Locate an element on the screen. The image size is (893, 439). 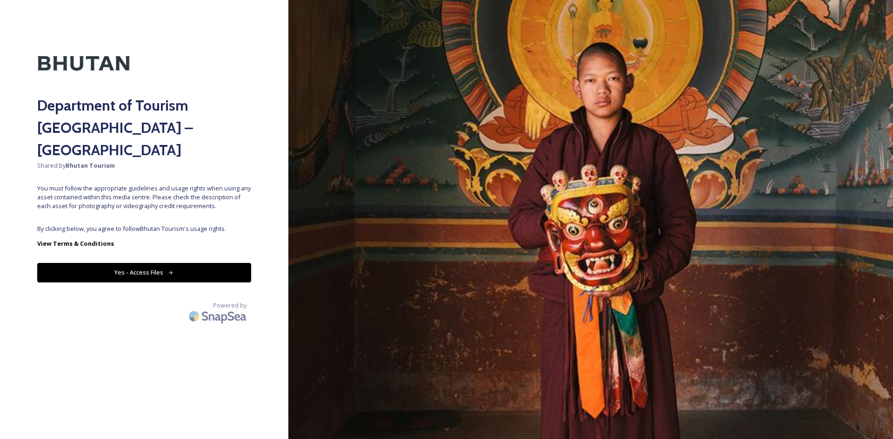
img: SnapSea Logo is located at coordinates (218, 316).